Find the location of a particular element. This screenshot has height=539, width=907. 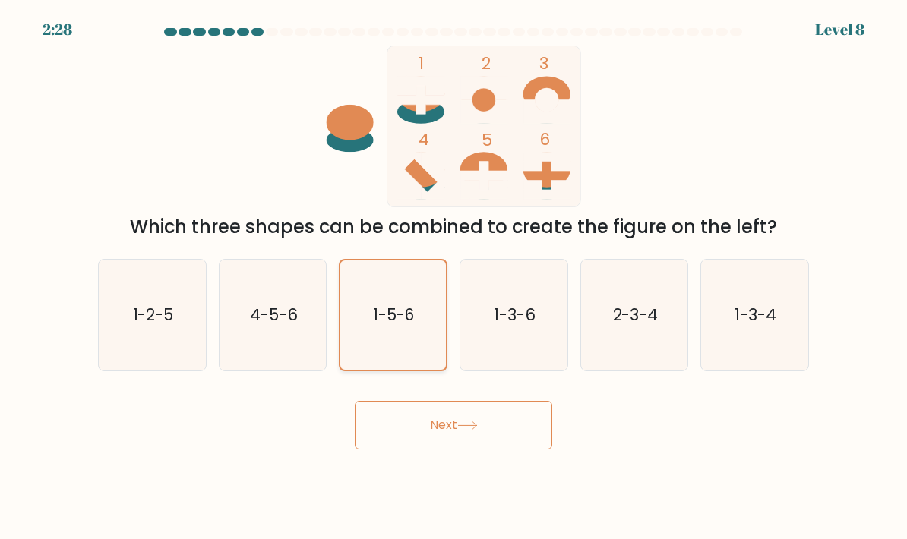

div: Level 8 is located at coordinates (839, 30).